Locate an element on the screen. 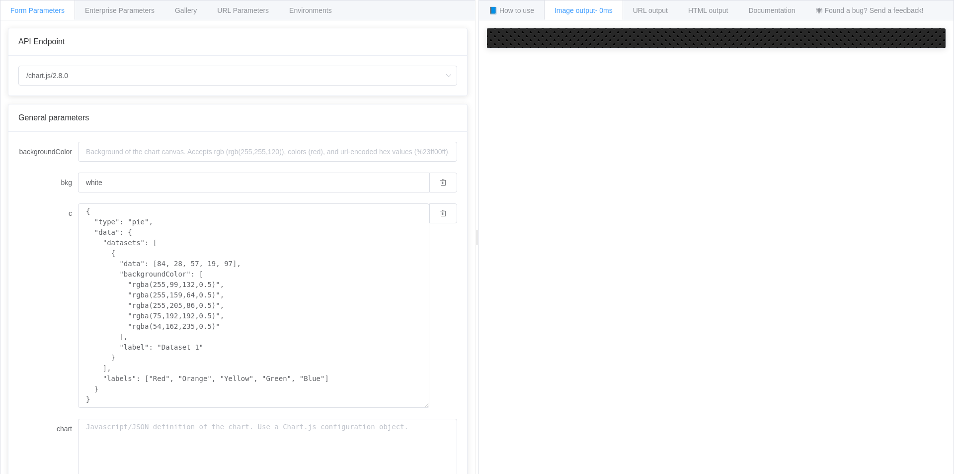 The image size is (954, 474). label: bkg is located at coordinates (48, 182).